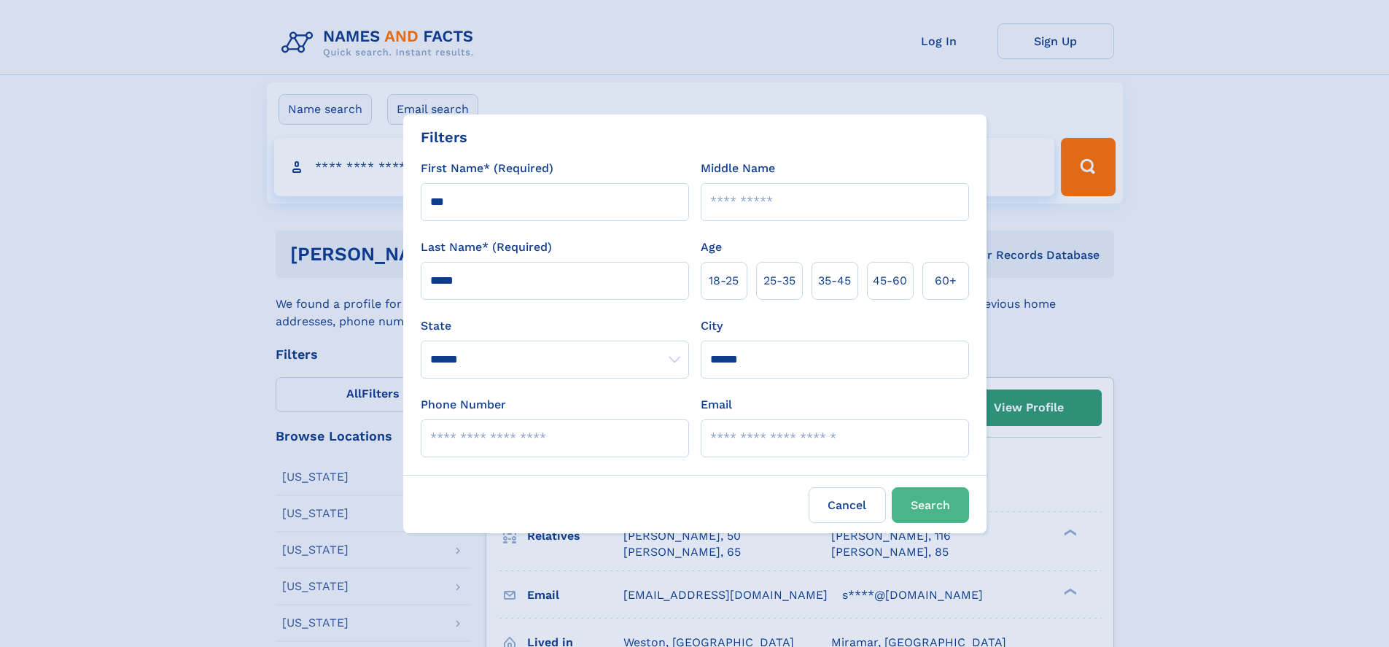  What do you see at coordinates (738, 168) in the screenshot?
I see `label: Middle Name` at bounding box center [738, 168].